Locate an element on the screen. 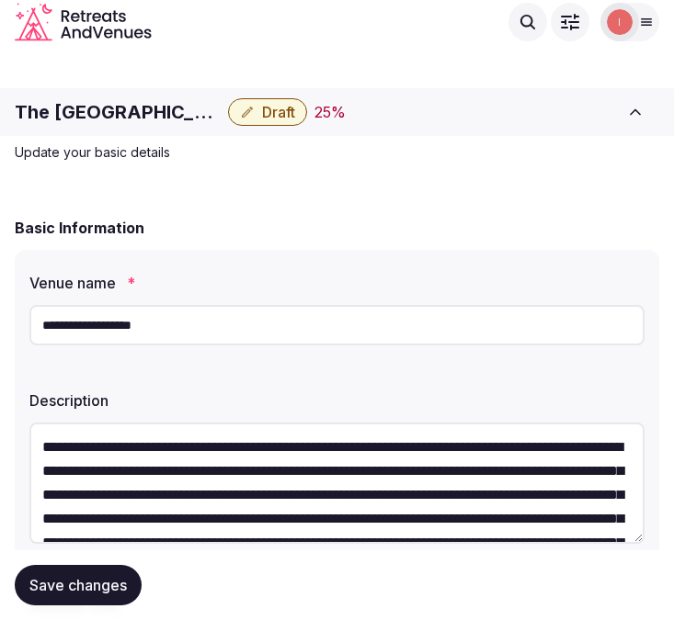  h2: Basic Information is located at coordinates (79, 228).